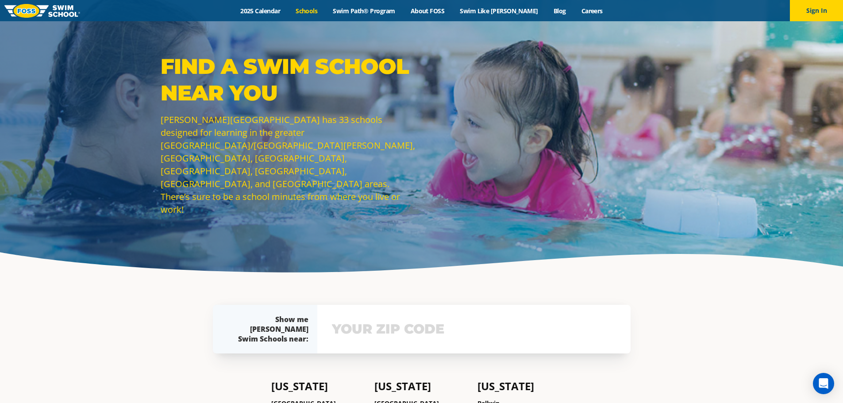 This screenshot has width=843, height=403. I want to click on a: 2025 Calendar, so click(260, 11).